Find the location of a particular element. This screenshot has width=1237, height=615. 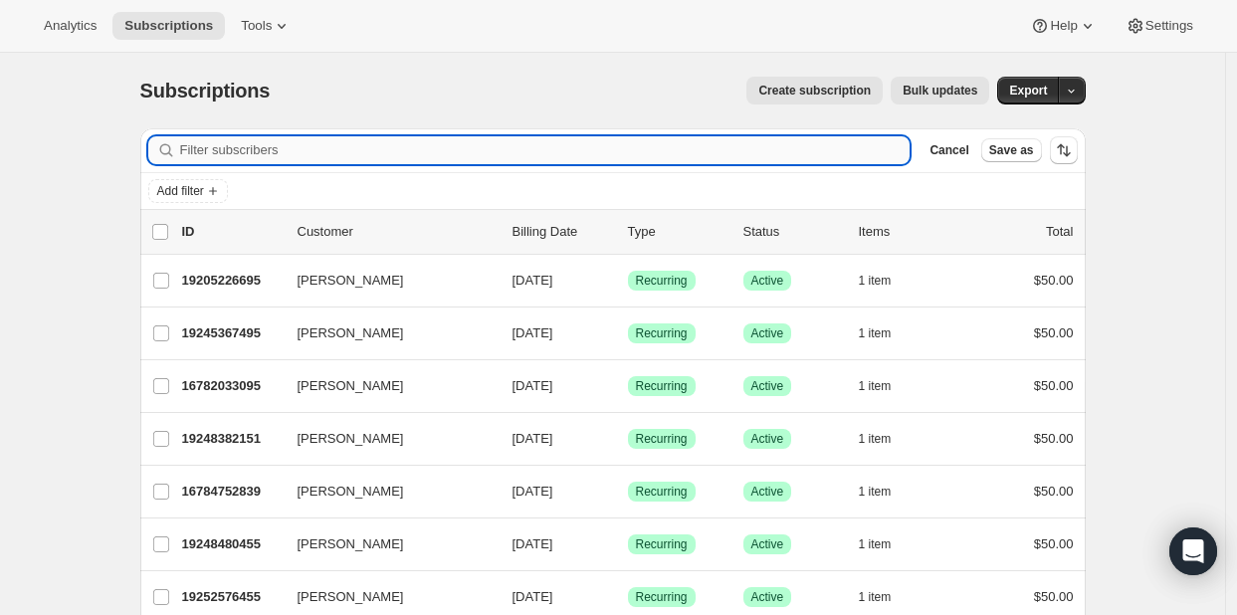

button: Sort the results is located at coordinates (1064, 150).